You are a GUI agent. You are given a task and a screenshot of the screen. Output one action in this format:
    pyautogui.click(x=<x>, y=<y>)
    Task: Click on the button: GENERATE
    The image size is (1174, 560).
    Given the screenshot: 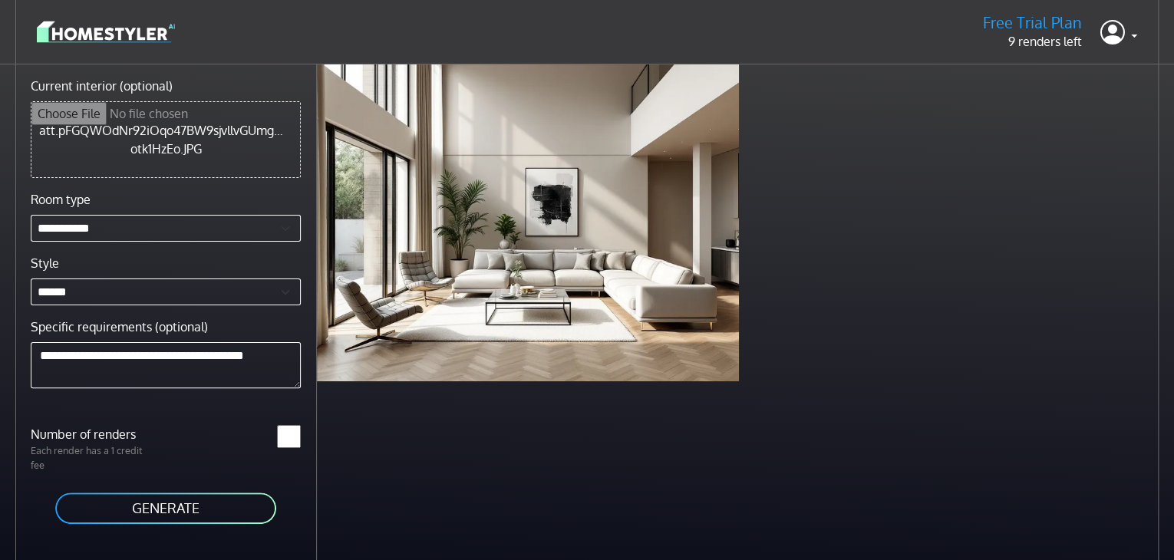 What is the action you would take?
    pyautogui.click(x=166, y=508)
    